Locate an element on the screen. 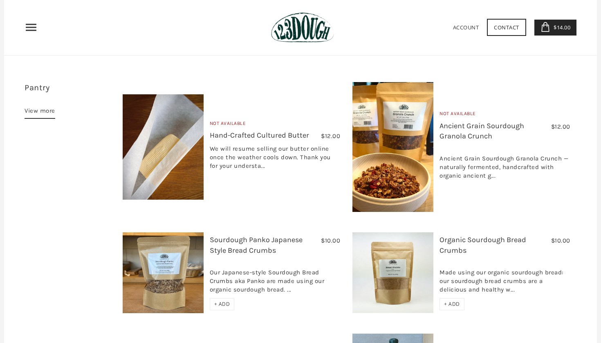  nav: Primary is located at coordinates (31, 27).